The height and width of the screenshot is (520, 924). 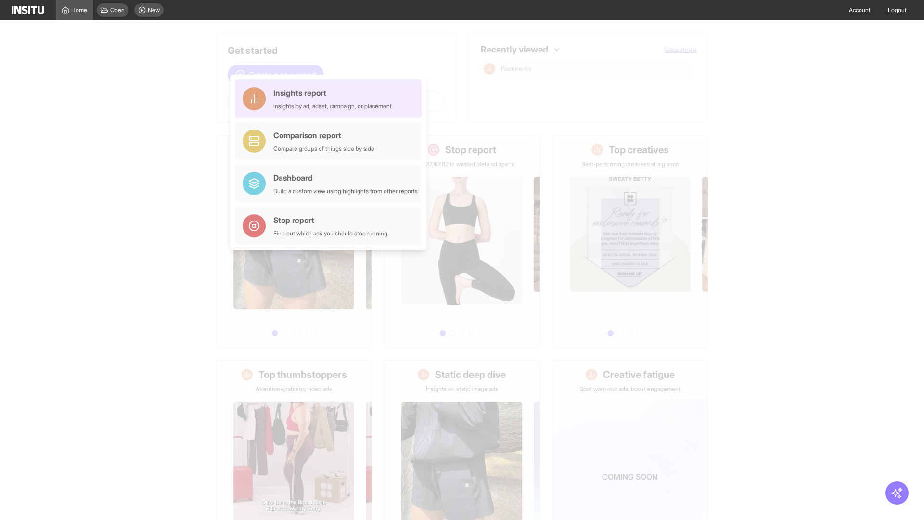 I want to click on span: Home, so click(x=79, y=10).